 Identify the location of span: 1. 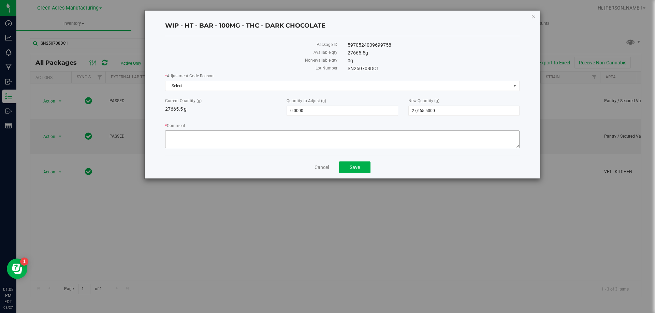
(4, 4).